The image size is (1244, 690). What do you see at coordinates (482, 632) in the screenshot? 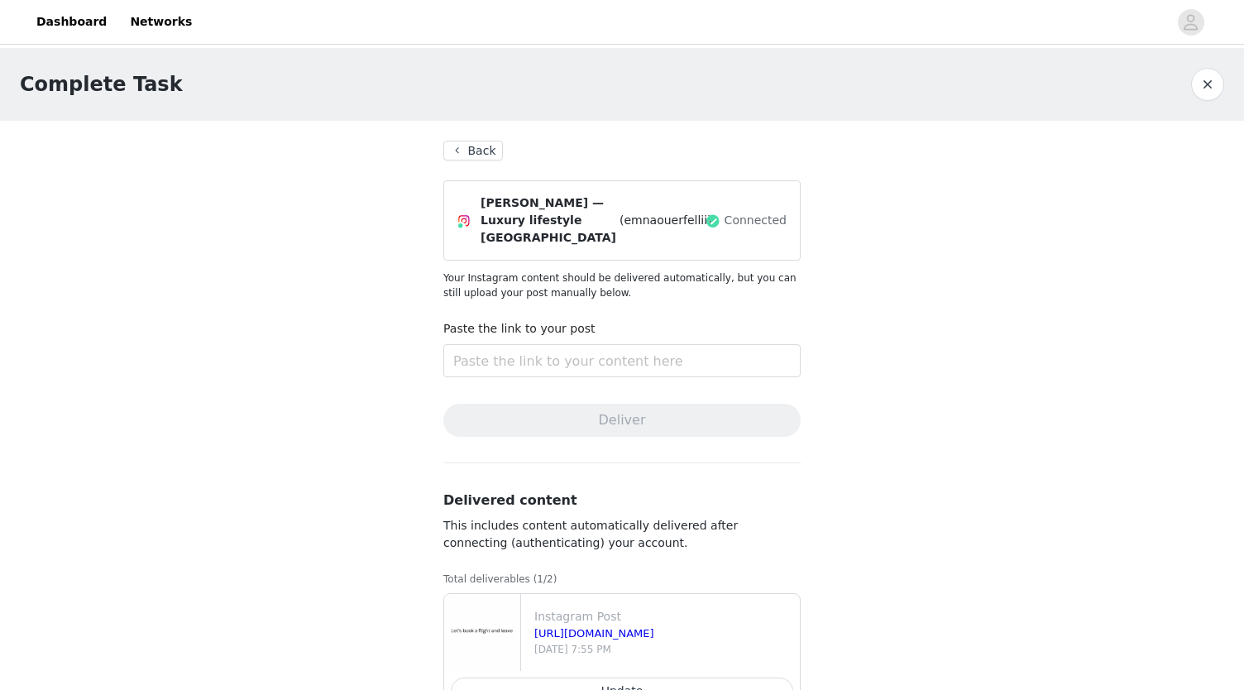
I see `img: file` at bounding box center [482, 632].